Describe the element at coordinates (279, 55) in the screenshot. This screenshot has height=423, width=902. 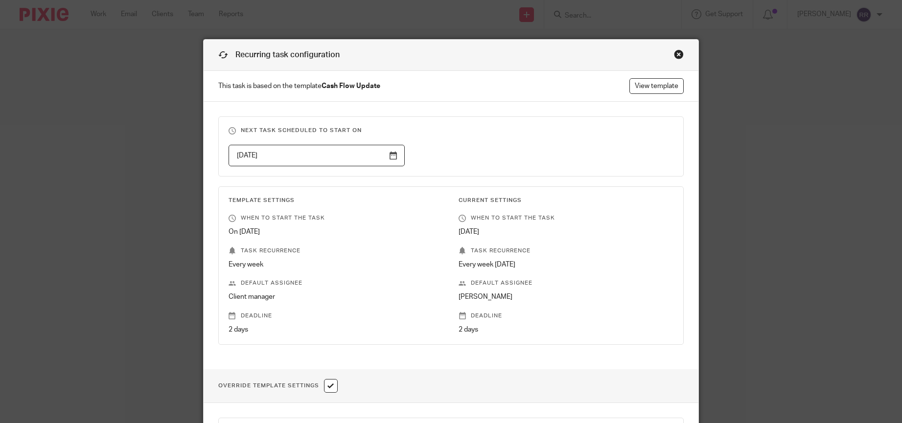
I see `h1: Recurring task configuration` at that location.